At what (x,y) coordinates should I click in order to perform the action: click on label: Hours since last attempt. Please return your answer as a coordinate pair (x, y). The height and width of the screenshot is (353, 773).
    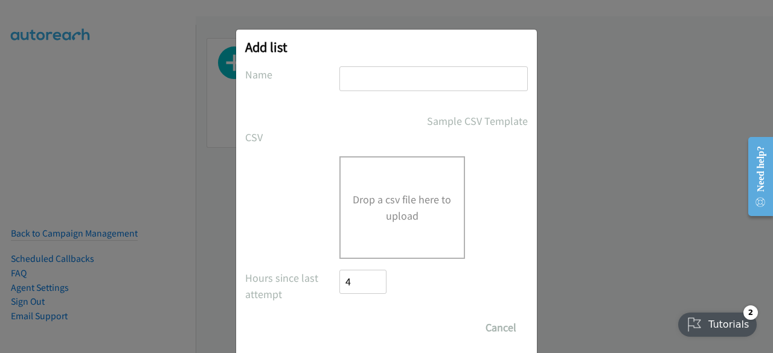
    Looking at the image, I should click on (292, 286).